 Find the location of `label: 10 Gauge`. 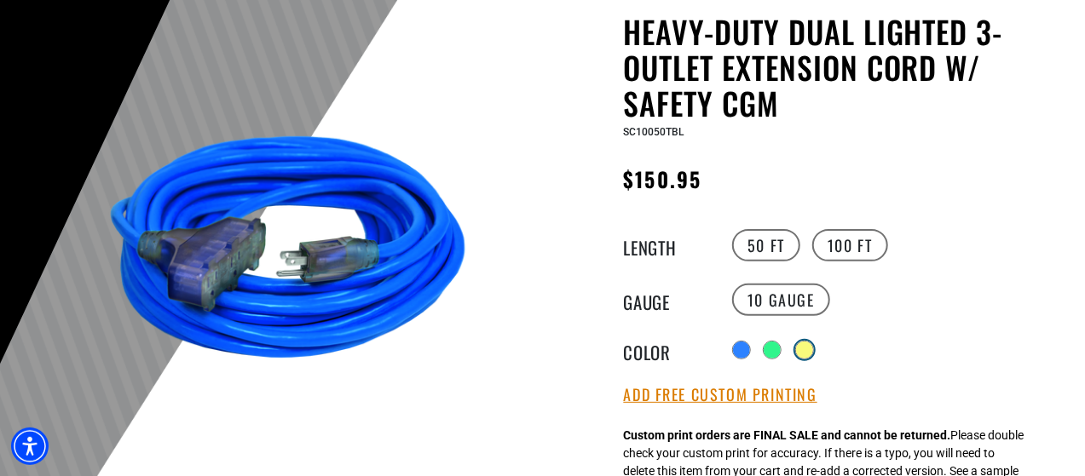

label: 10 Gauge is located at coordinates (781, 300).